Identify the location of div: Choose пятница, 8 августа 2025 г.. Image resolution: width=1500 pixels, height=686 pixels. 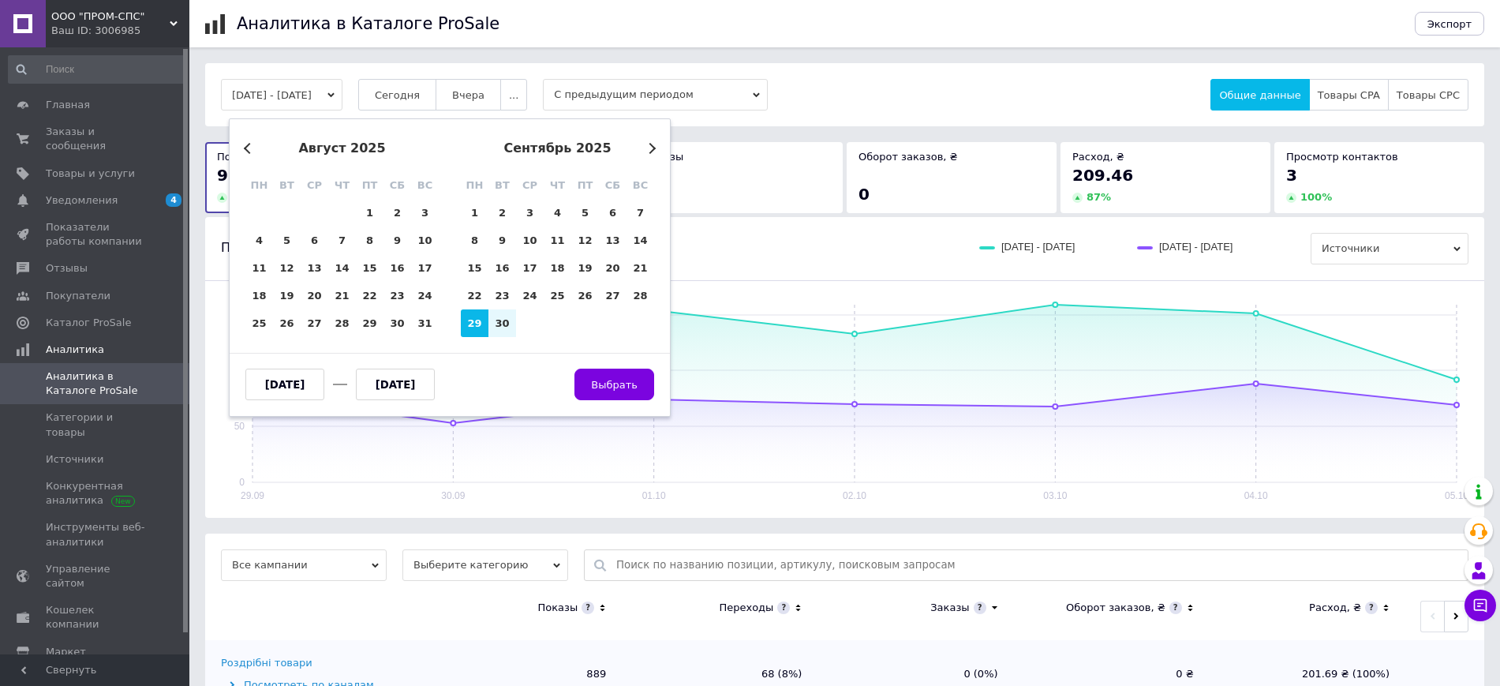
(369, 240).